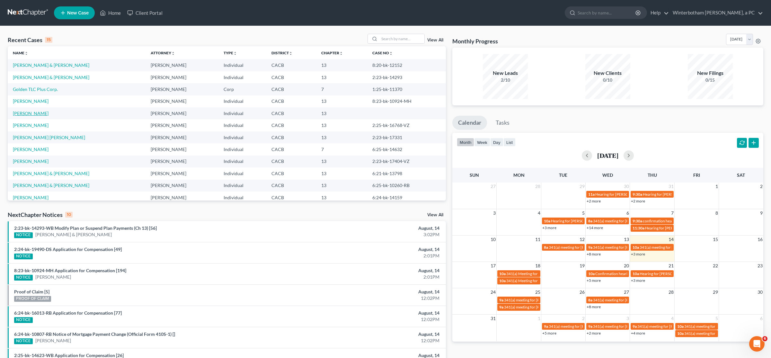 Image resolution: width=771 pixels, height=358 pixels. What do you see at coordinates (110, 13) in the screenshot?
I see `a: Home` at bounding box center [110, 13].